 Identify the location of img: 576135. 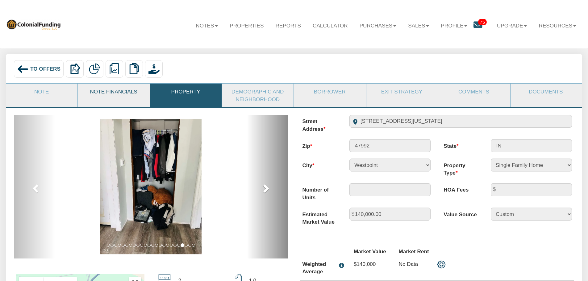
(151, 187).